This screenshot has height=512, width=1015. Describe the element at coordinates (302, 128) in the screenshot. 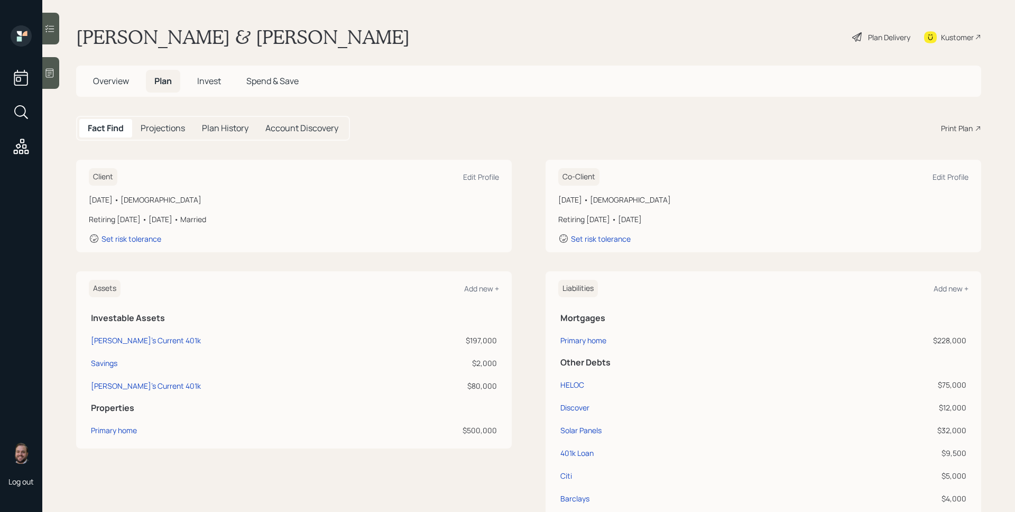

I see `h5: Account Discovery` at that location.